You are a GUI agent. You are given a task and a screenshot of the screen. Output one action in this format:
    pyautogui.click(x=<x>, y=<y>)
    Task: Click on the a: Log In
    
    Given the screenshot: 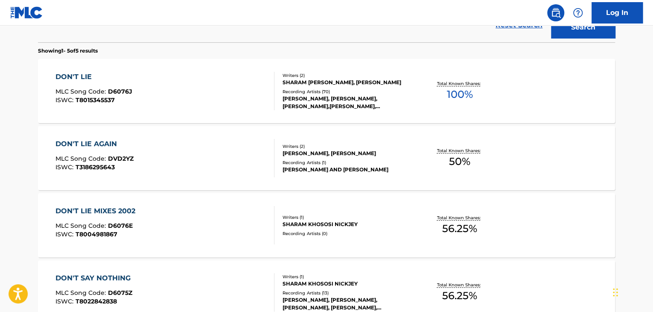 What is the action you would take?
    pyautogui.click(x=617, y=13)
    